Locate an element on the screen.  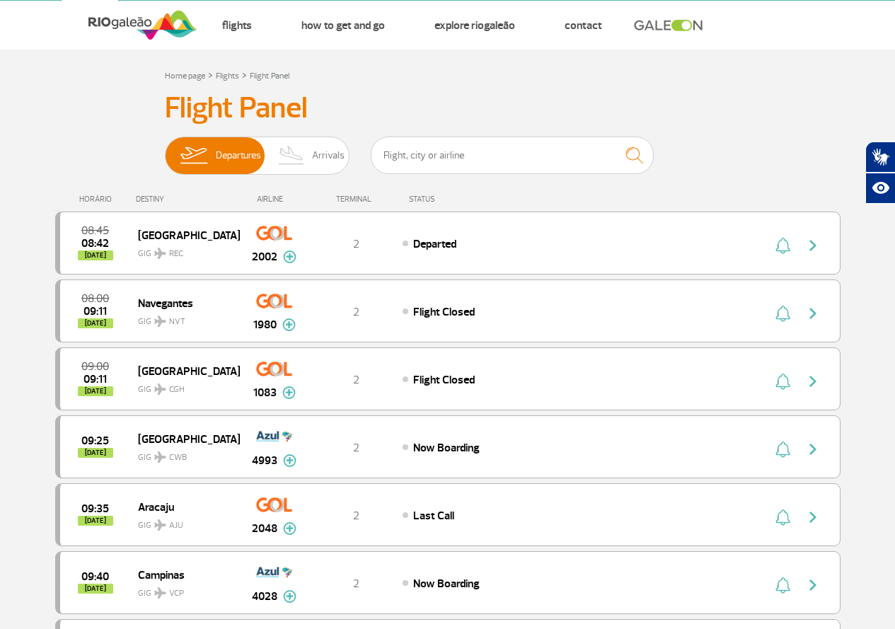
button: Abrir tradutor de língua de sinais. is located at coordinates (881, 157).